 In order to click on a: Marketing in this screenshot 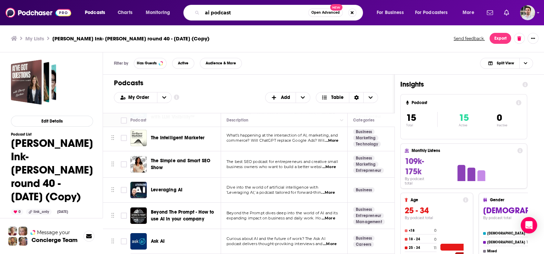, I will do `click(366, 138)`.